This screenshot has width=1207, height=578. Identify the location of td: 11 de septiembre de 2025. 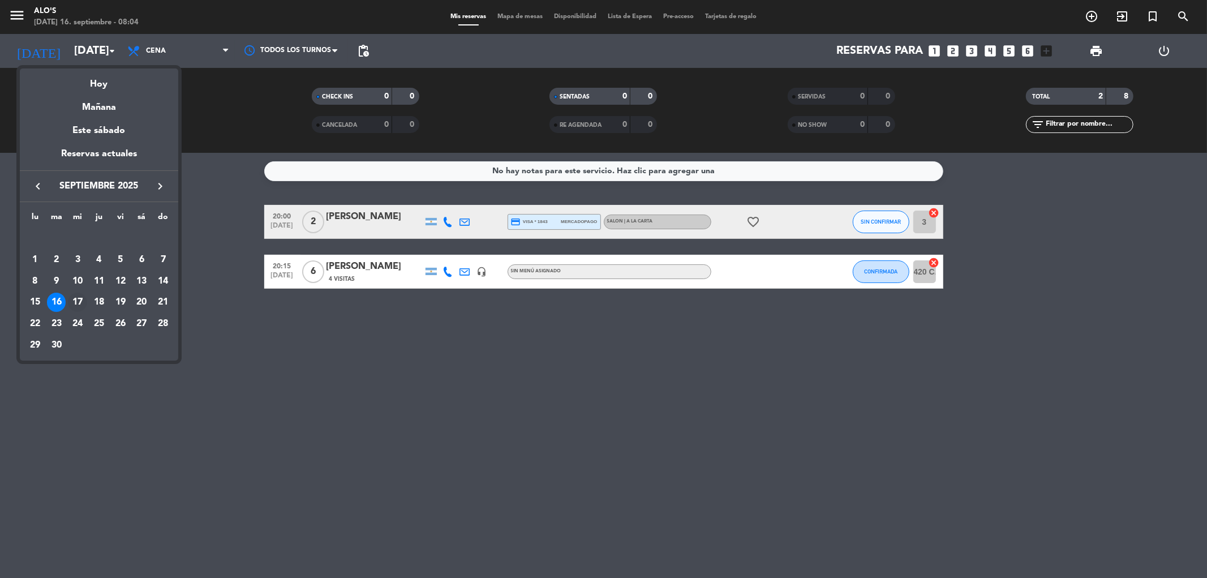
(99, 281).